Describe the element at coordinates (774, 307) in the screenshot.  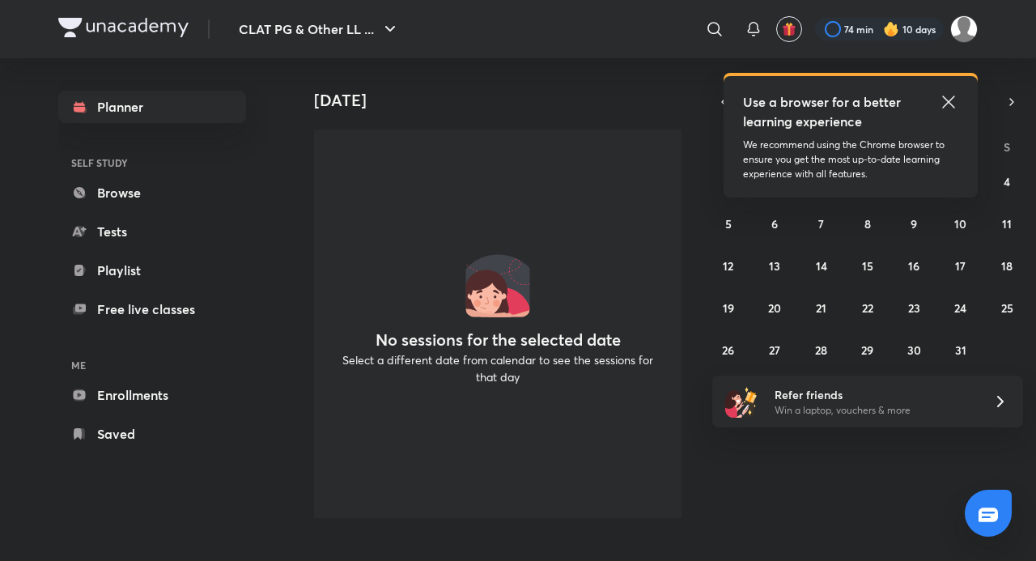
I see `button: October 20, 2025` at that location.